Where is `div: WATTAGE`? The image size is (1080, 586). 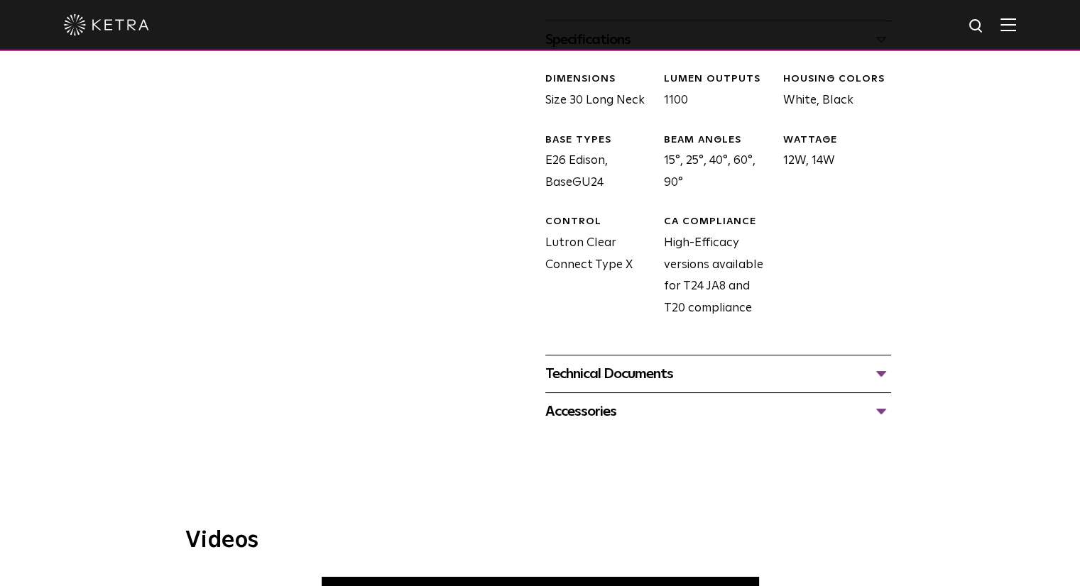
div: WATTAGE is located at coordinates (836, 141).